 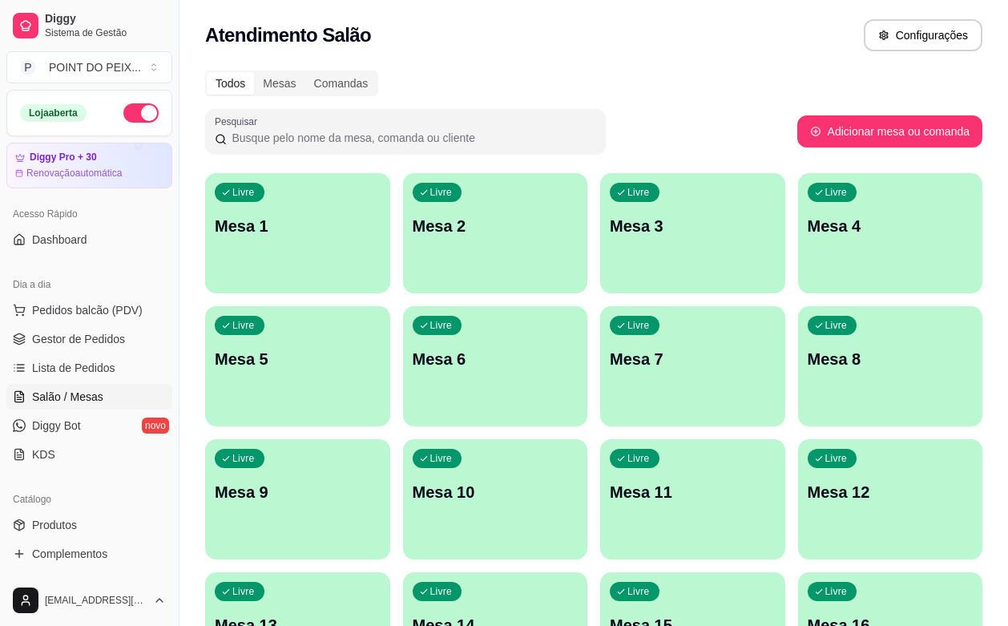 What do you see at coordinates (74, 173) in the screenshot?
I see `article: Renovação automática` at bounding box center [74, 173].